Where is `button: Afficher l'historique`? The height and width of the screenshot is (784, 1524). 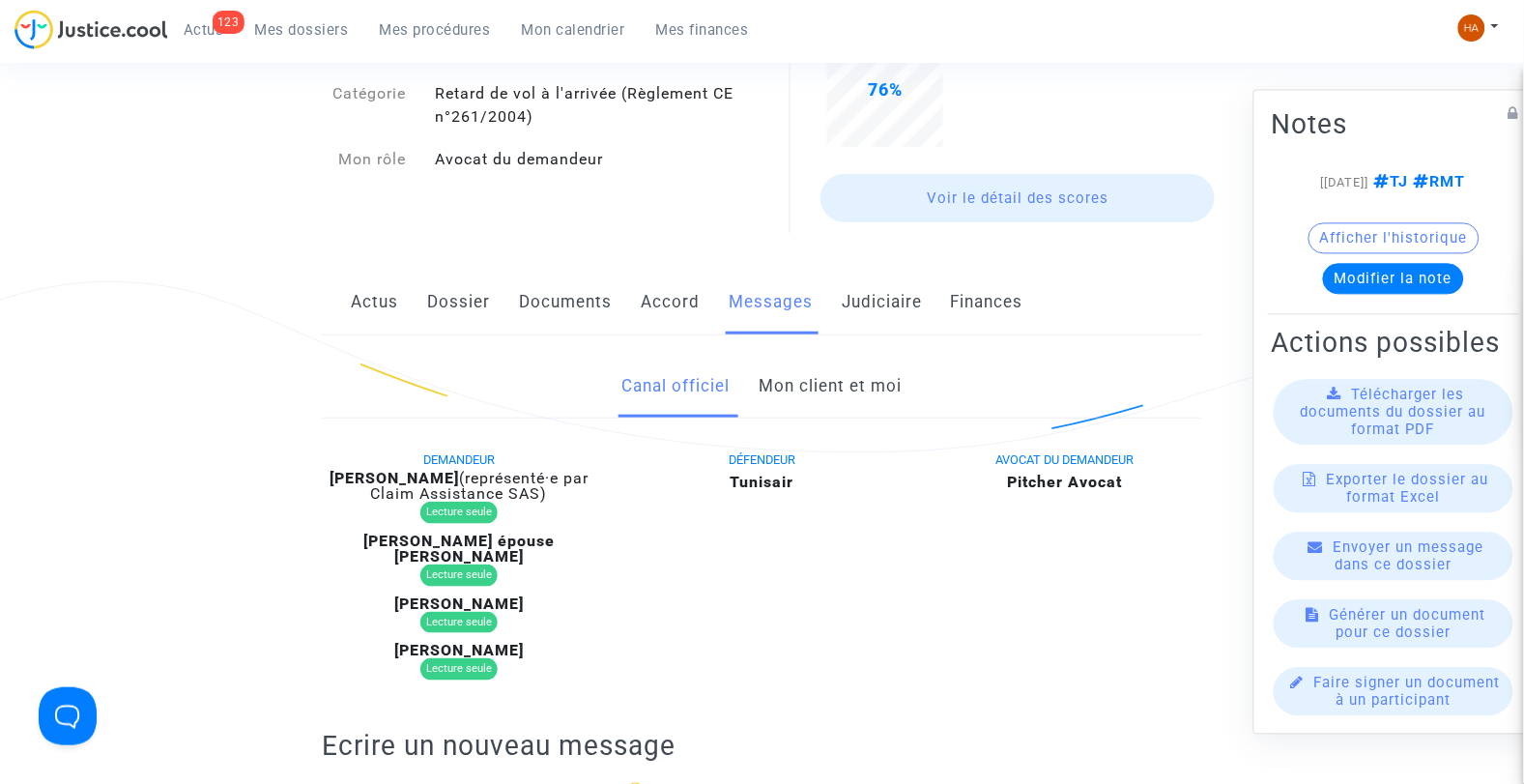 button: Afficher l'historique is located at coordinates (1394, 238).